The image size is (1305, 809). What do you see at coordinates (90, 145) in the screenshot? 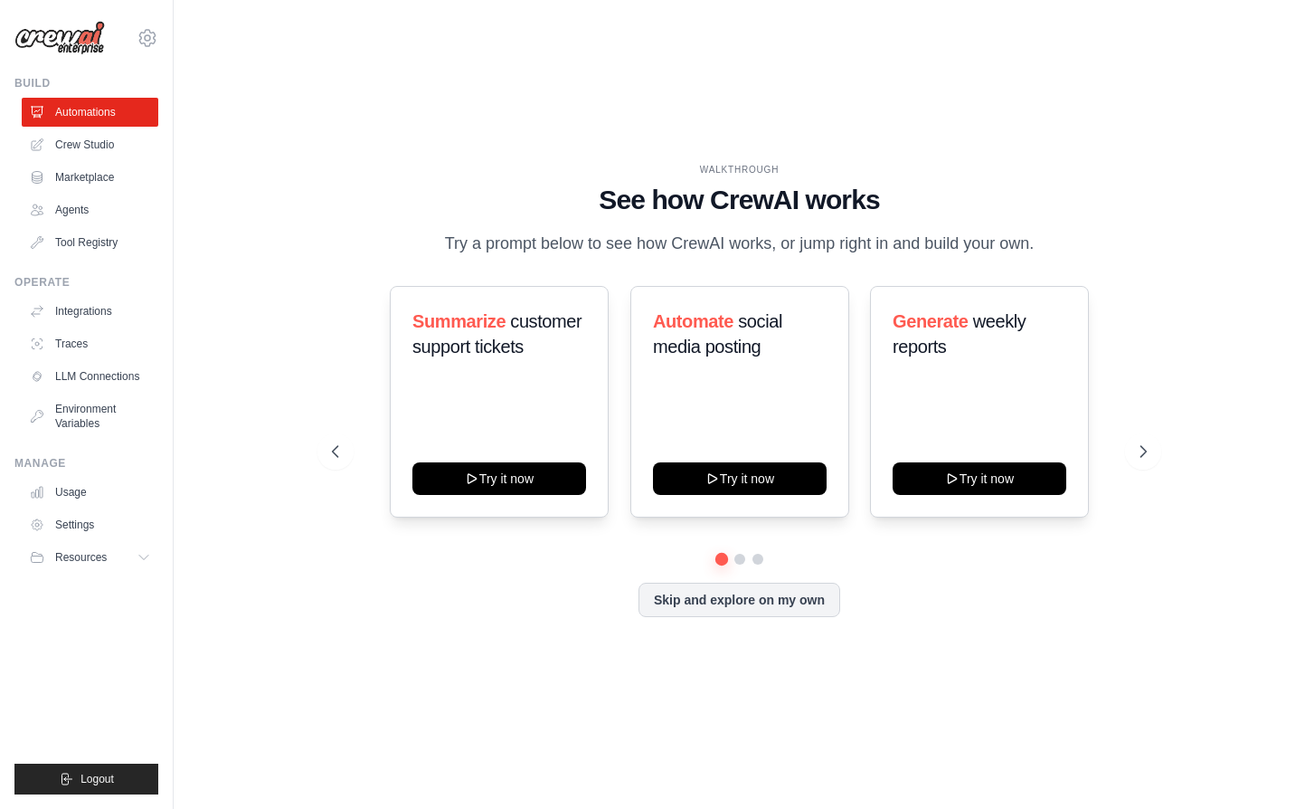
I see `a: Crew Studio` at bounding box center [90, 145].